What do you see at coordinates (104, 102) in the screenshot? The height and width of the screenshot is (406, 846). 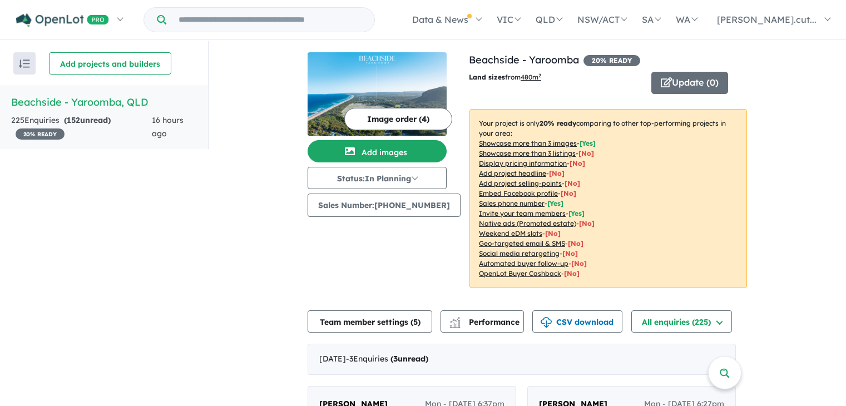 I see `h5: Beachside - Yaroomba , QLD` at bounding box center [104, 102].